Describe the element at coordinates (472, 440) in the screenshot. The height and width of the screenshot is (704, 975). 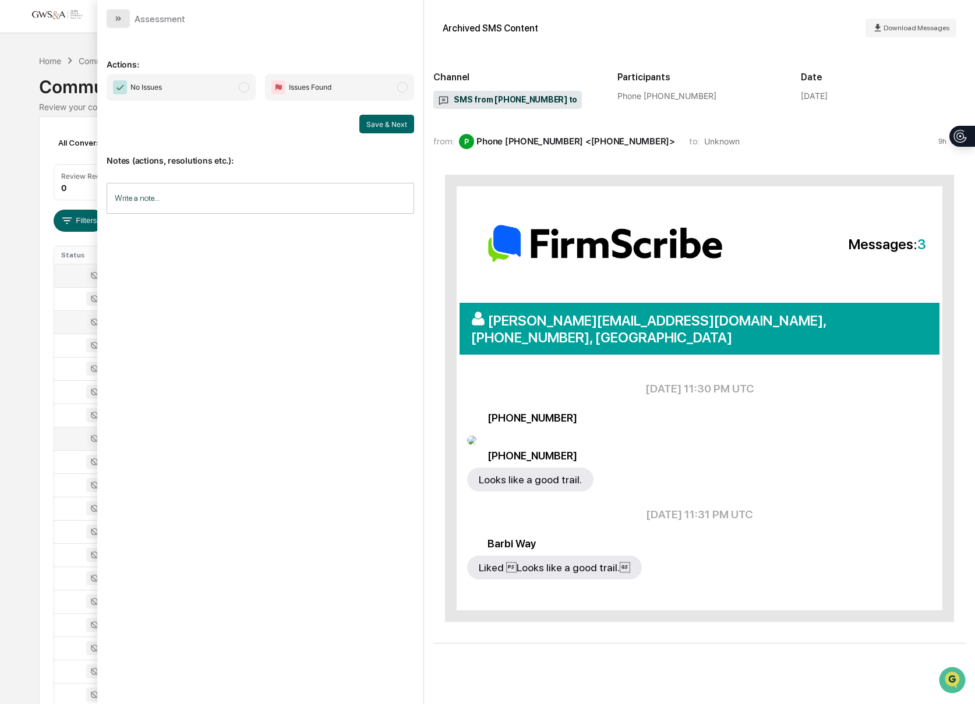
I see `img: 3485a293a690b58195950e9898218183` at that location.